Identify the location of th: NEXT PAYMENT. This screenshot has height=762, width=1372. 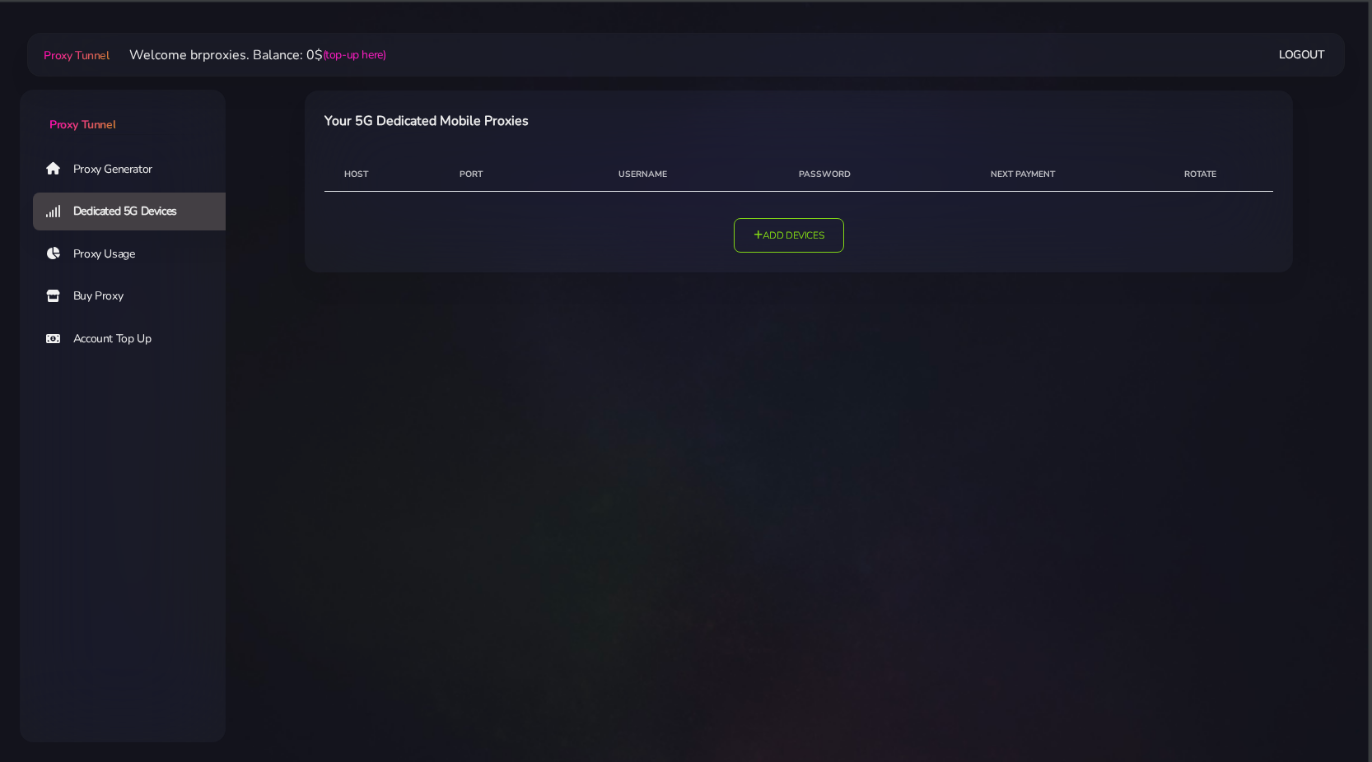
(1023, 175).